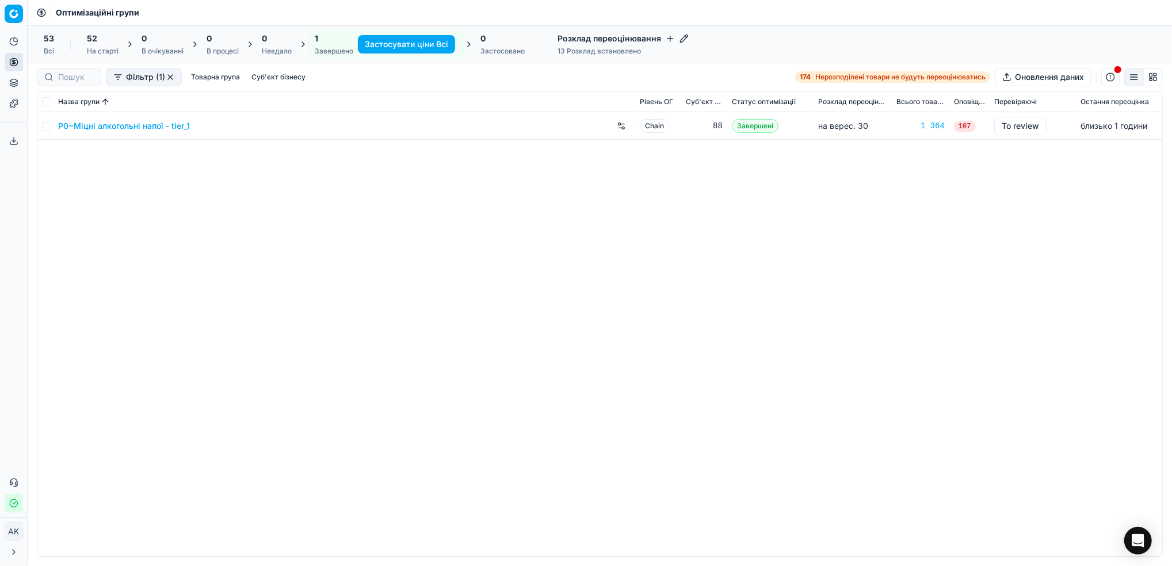 The height and width of the screenshot is (566, 1172). Describe the element at coordinates (79, 102) in the screenshot. I see `span: Назва групи` at that location.